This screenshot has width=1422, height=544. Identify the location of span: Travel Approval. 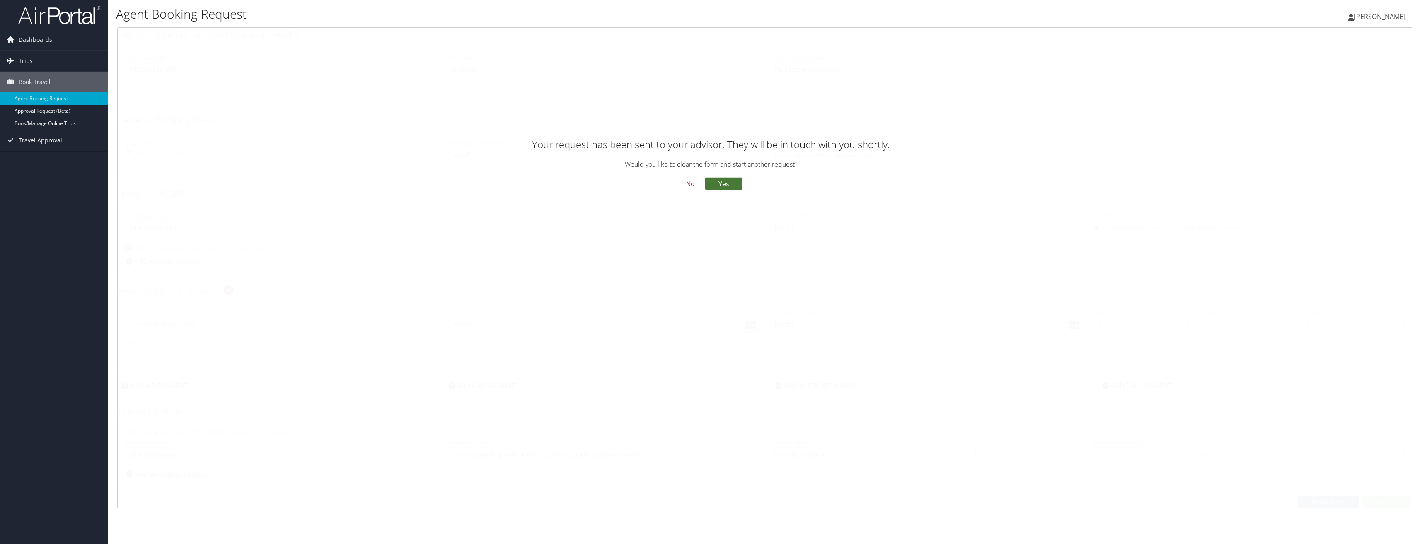
(40, 140).